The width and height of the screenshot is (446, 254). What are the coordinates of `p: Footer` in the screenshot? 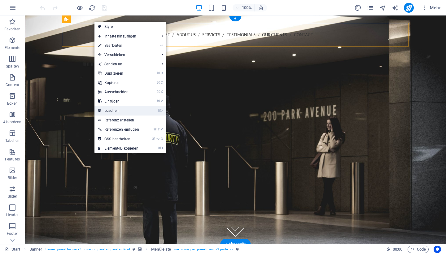 It's located at (12, 233).